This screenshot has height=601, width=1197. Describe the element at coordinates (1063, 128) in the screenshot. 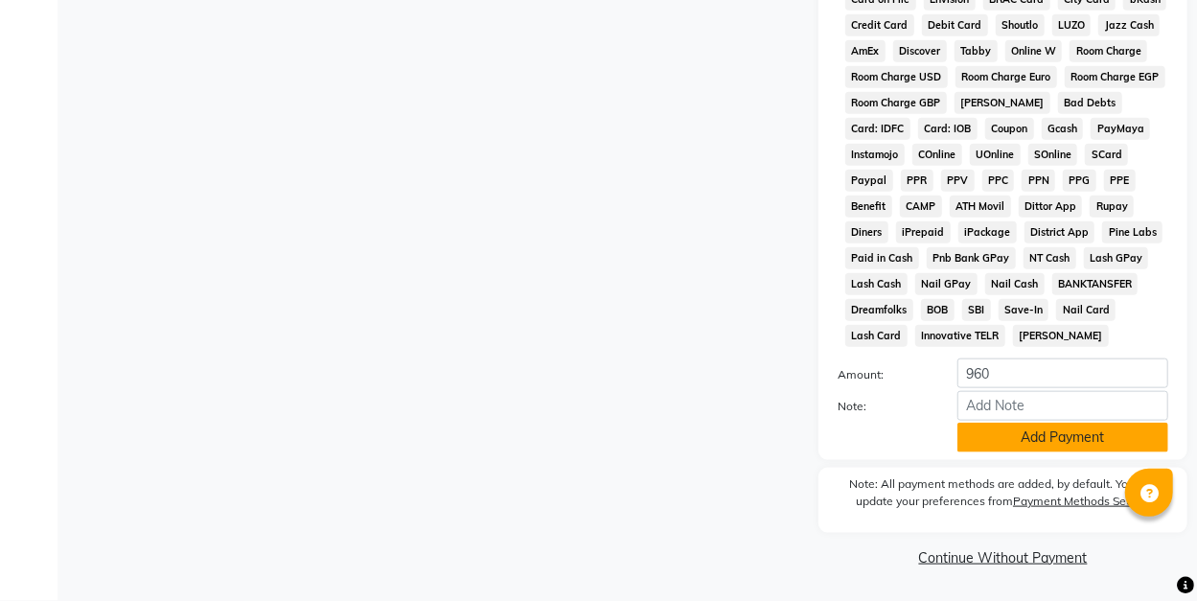

I see `span: Gcash` at that location.